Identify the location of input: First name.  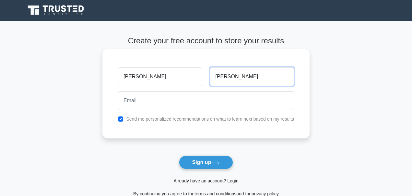
(160, 77).